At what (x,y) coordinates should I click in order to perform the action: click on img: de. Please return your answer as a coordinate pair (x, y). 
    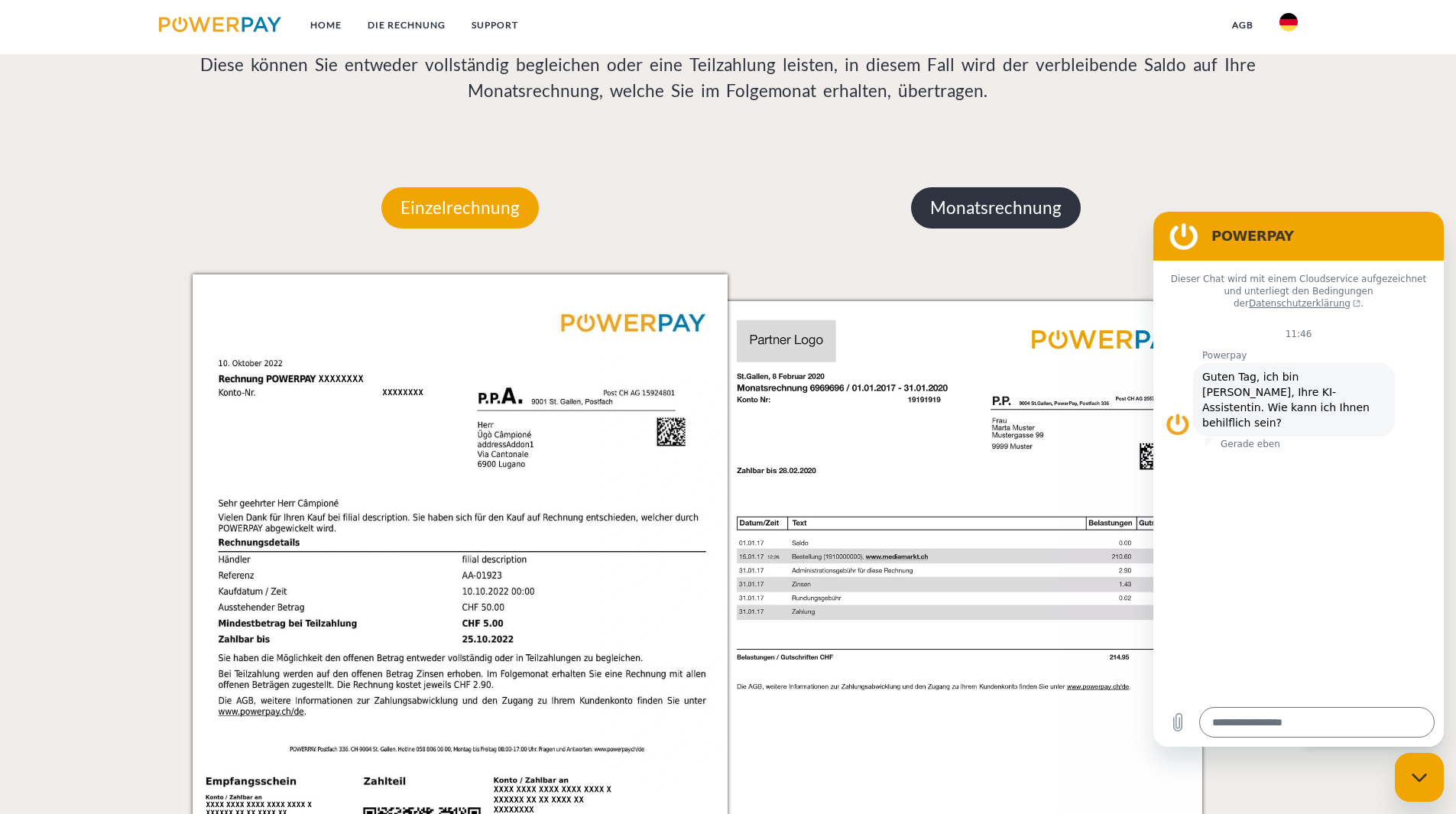
    Looking at the image, I should click on (1289, 22).